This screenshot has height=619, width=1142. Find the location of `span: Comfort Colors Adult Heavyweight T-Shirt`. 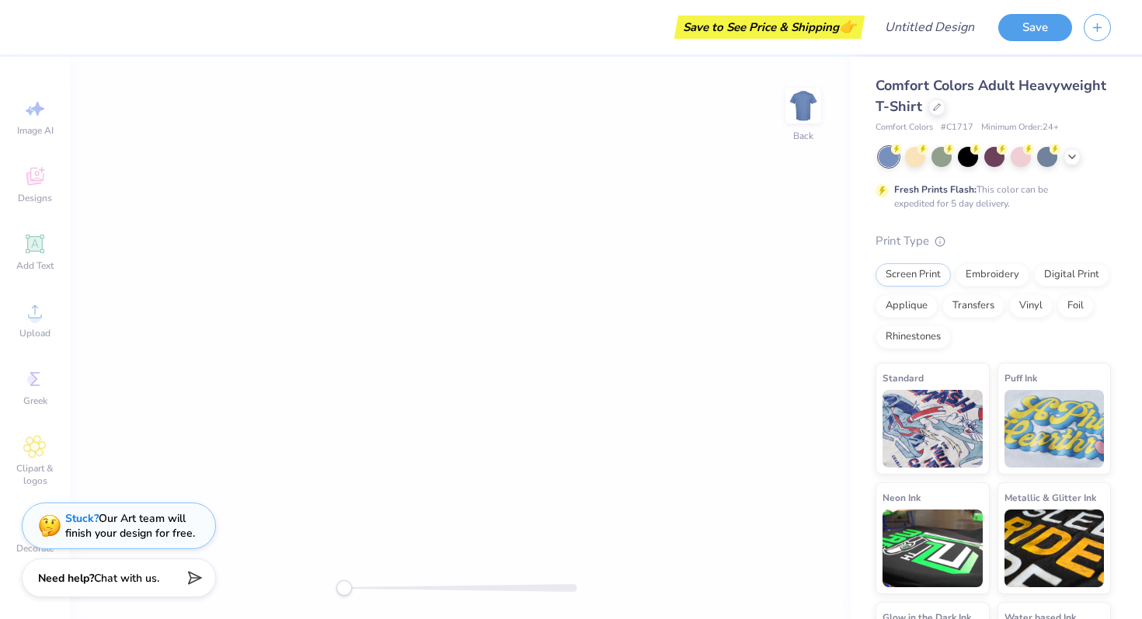

span: Comfort Colors Adult Heavyweight T-Shirt is located at coordinates (990, 96).